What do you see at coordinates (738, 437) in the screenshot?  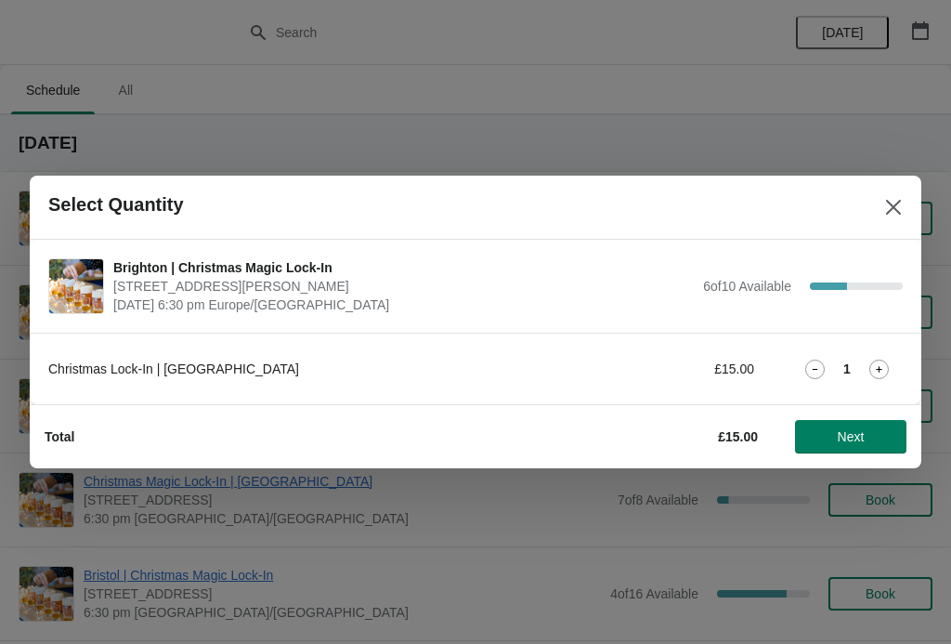 I see `strong: £15.00` at bounding box center [738, 437].